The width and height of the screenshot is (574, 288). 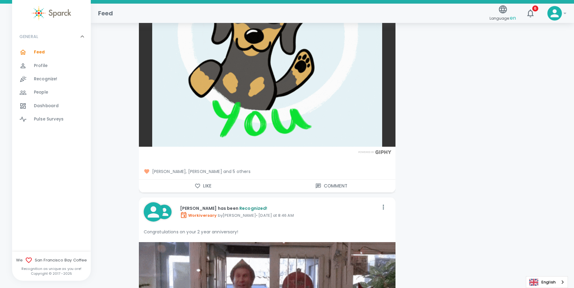 I want to click on img: Sparck logo, so click(x=51, y=13).